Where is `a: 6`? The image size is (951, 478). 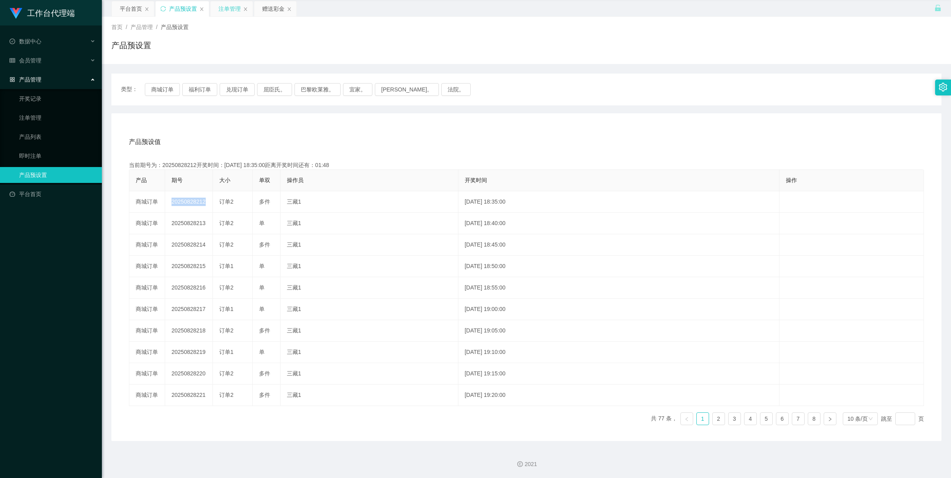
a: 6 is located at coordinates (782, 419).